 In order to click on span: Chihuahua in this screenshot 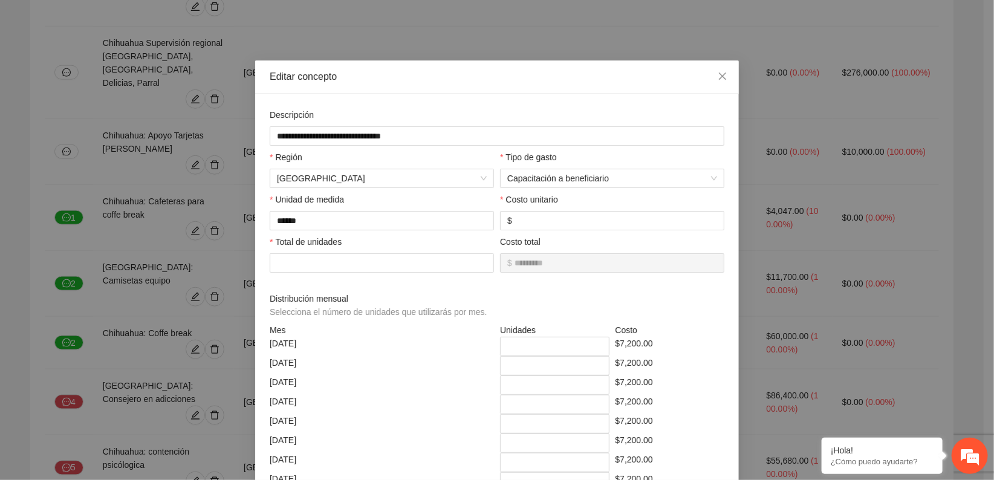, I will do `click(381, 178)`.